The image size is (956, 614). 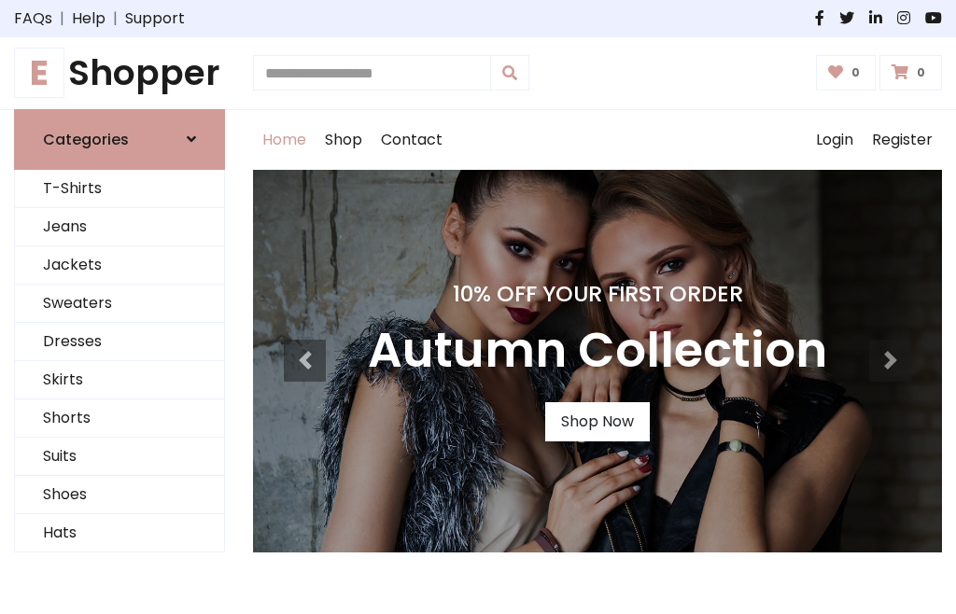 What do you see at coordinates (39, 73) in the screenshot?
I see `span: E` at bounding box center [39, 73].